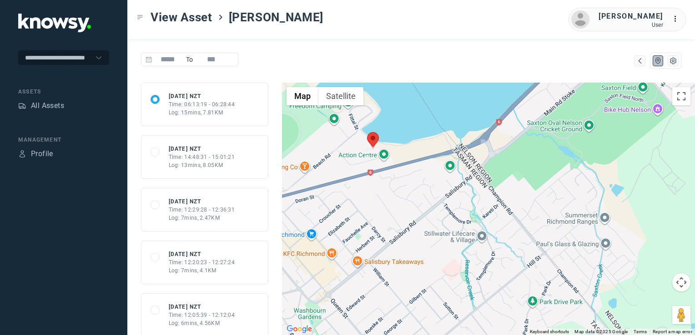 The height and width of the screenshot is (335, 695). What do you see at coordinates (549, 332) in the screenshot?
I see `button: Keyboard shortcuts` at bounding box center [549, 332].